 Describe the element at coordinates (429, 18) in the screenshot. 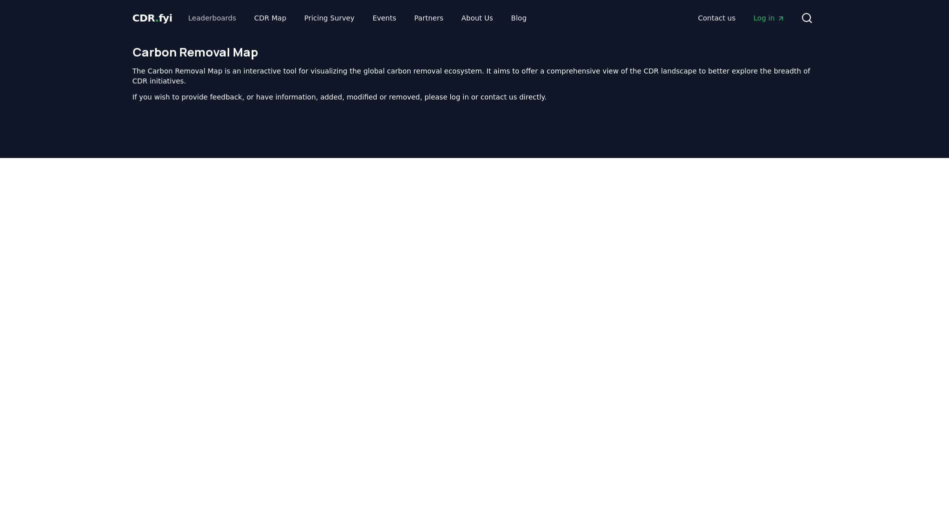

I see `a: Partners` at that location.